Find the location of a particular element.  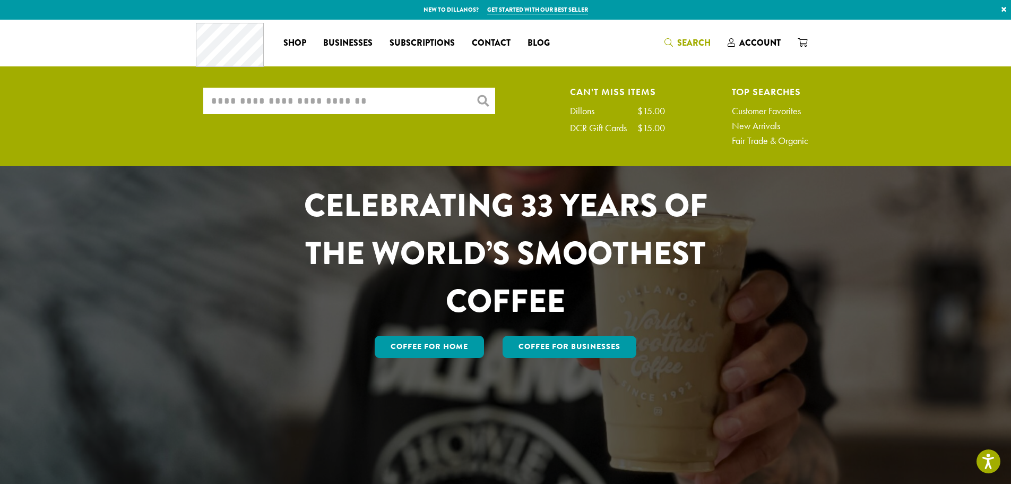

a: Shop is located at coordinates (295, 43).